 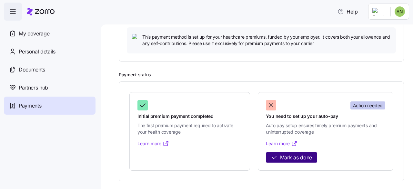 I want to click on h2: Payment status, so click(x=261, y=75).